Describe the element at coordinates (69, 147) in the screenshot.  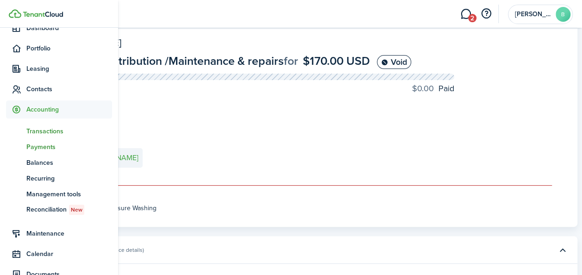
I see `span: Payments` at that location.